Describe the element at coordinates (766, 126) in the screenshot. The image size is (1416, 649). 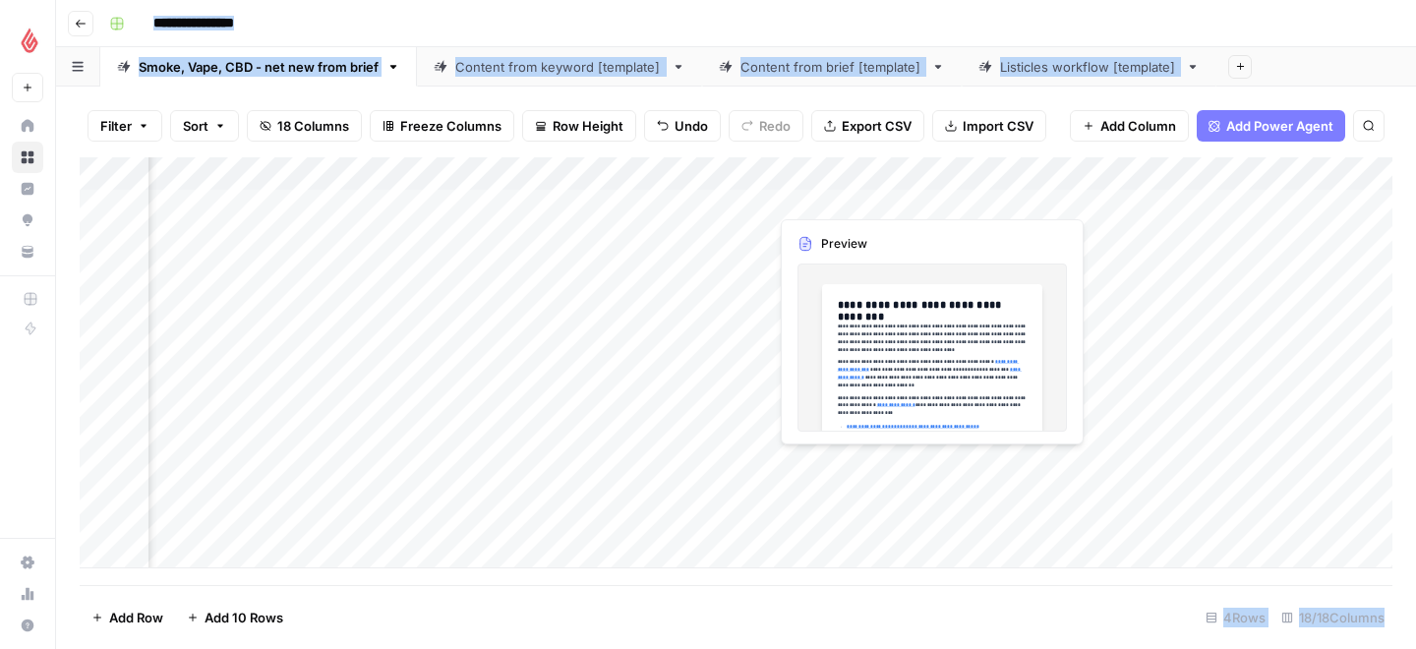
I see `button: Redo` at that location.